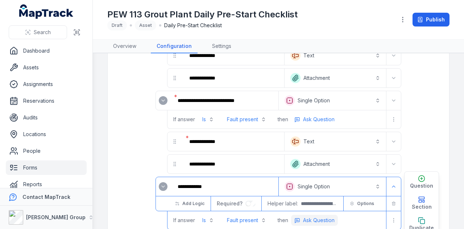 The height and width of the screenshot is (229, 464). What do you see at coordinates (422, 203) in the screenshot?
I see `button: Section` at bounding box center [422, 203].